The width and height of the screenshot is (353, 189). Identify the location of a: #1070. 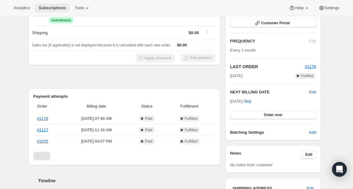
(43, 141).